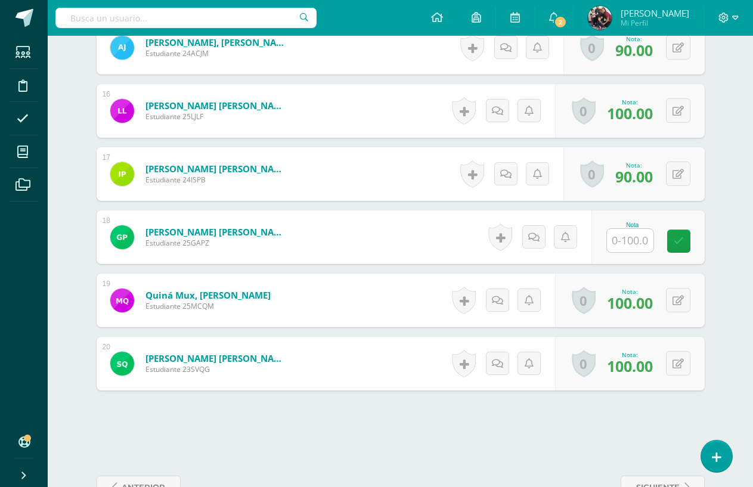 The height and width of the screenshot is (487, 753). What do you see at coordinates (633, 225) in the screenshot?
I see `div: Nota` at bounding box center [633, 225].